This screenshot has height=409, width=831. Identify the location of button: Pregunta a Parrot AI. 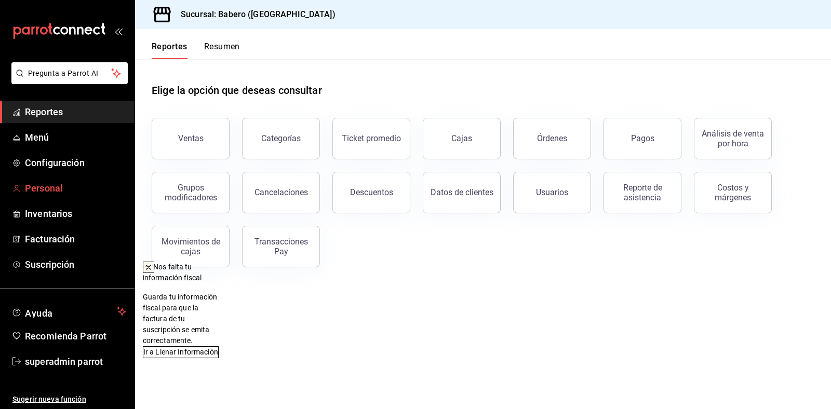
(70, 73).